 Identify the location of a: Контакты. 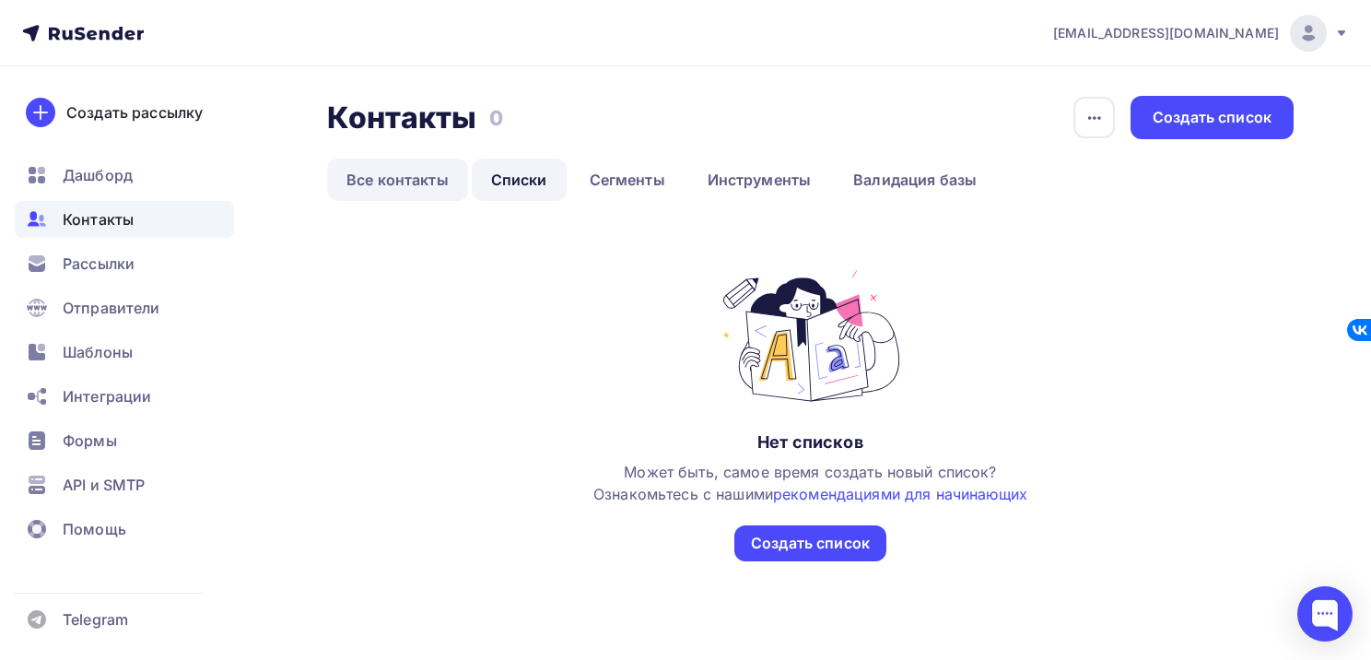
(124, 219).